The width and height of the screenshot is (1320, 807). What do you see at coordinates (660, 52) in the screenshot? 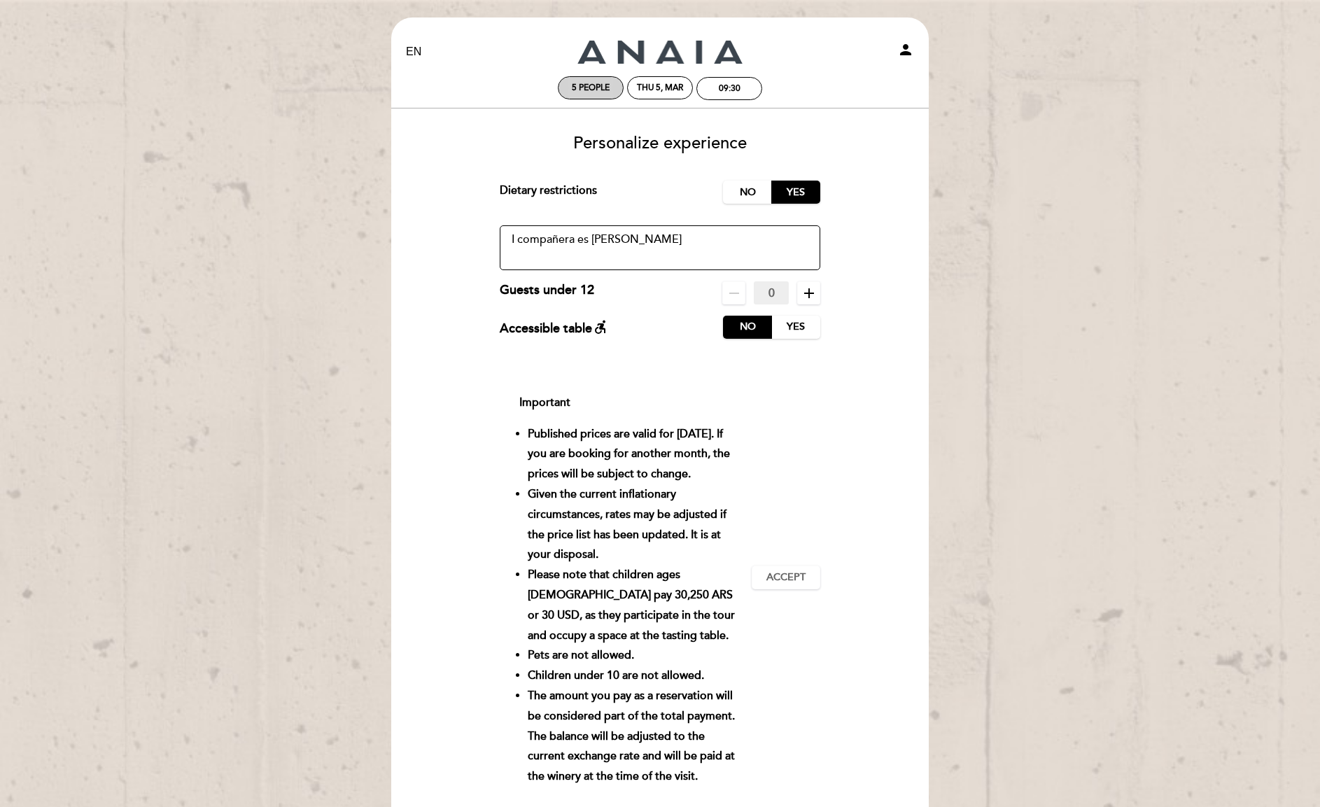
I see `a: Bodega Anaia` at bounding box center [660, 52].